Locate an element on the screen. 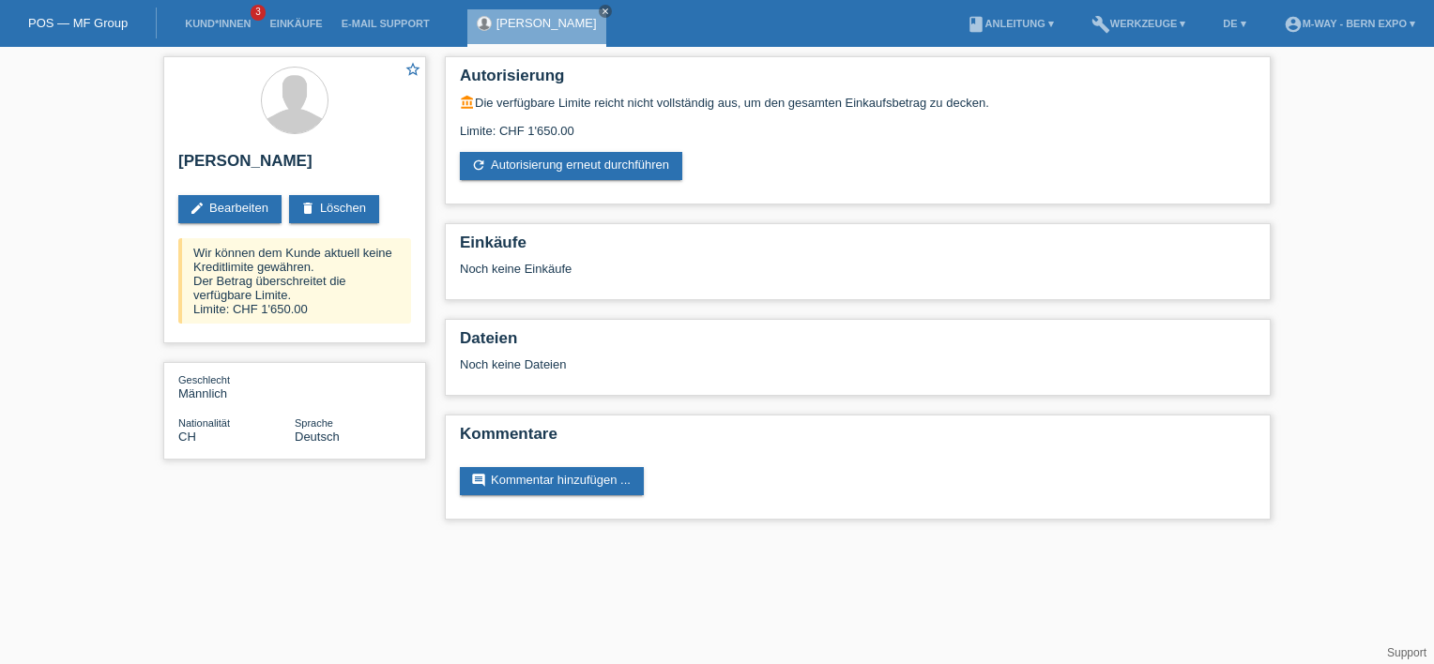 This screenshot has width=1434, height=664. a: Einkäufe is located at coordinates (296, 23).